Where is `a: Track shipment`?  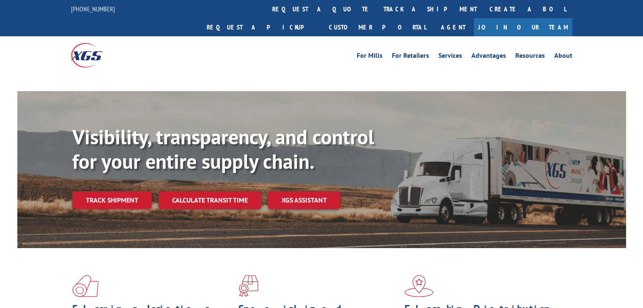 a: Track shipment is located at coordinates (112, 200).